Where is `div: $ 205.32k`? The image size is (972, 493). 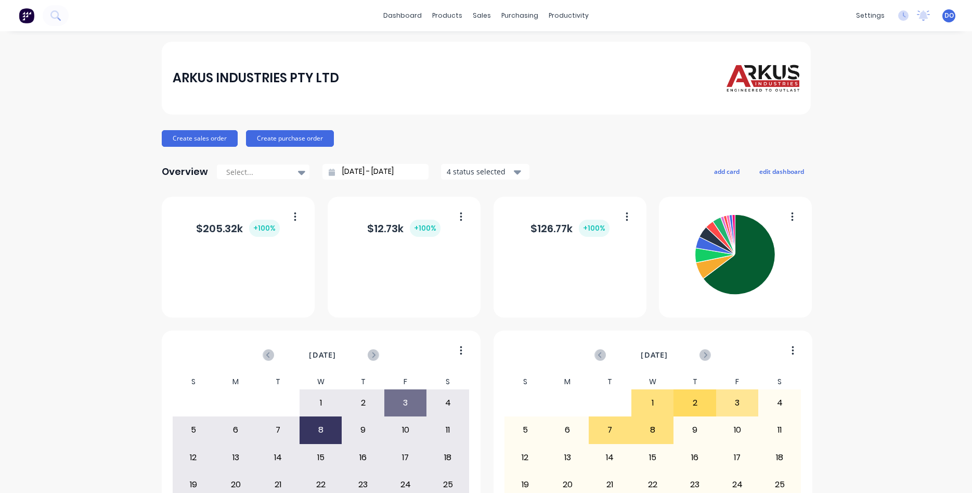 div: $ 205.32k is located at coordinates (238, 228).